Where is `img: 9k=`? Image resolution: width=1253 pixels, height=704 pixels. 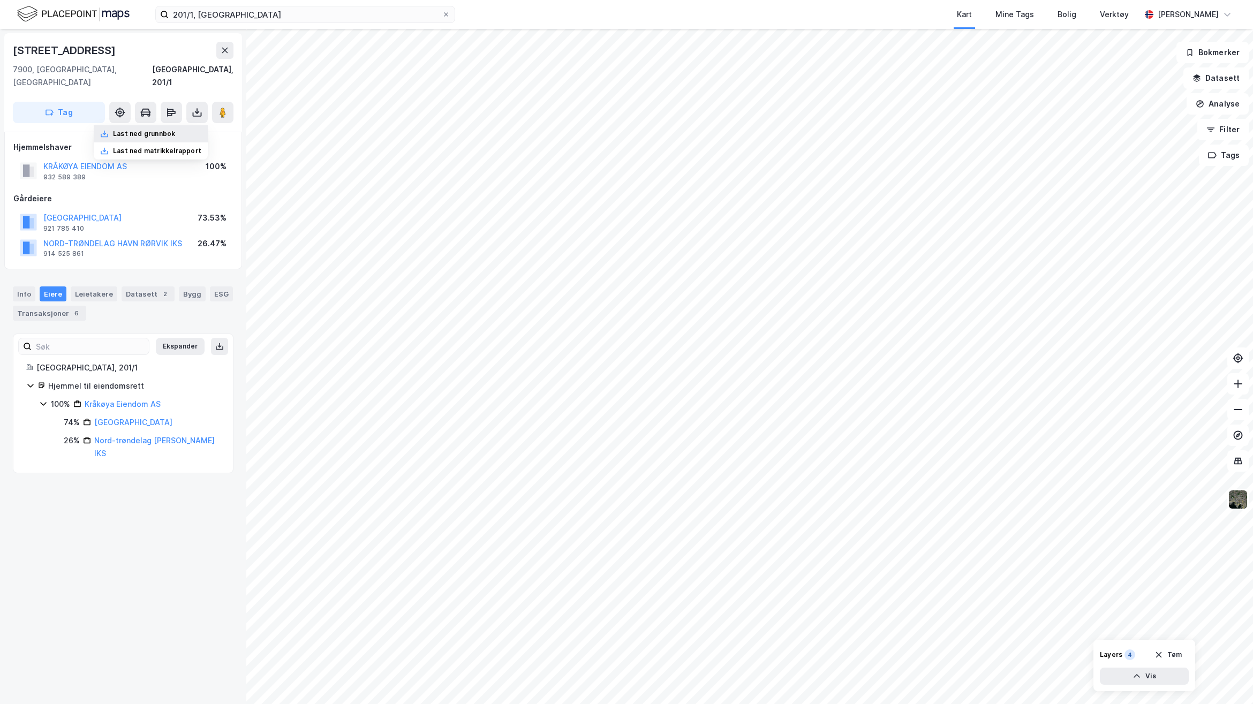
img: 9k= is located at coordinates (1238, 499).